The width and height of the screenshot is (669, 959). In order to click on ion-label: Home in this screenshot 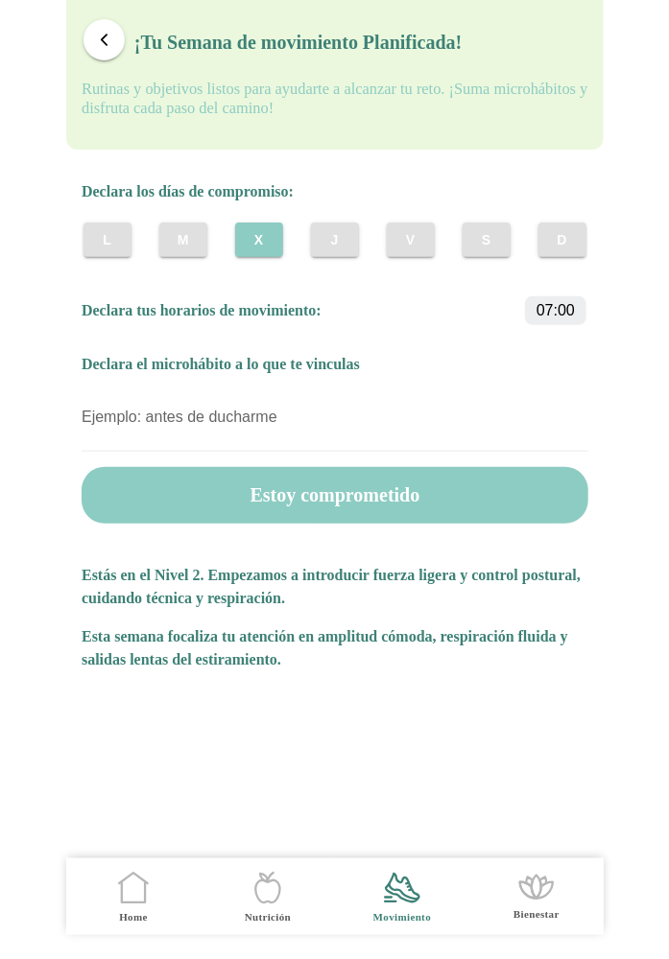, I will do `click(133, 917)`.